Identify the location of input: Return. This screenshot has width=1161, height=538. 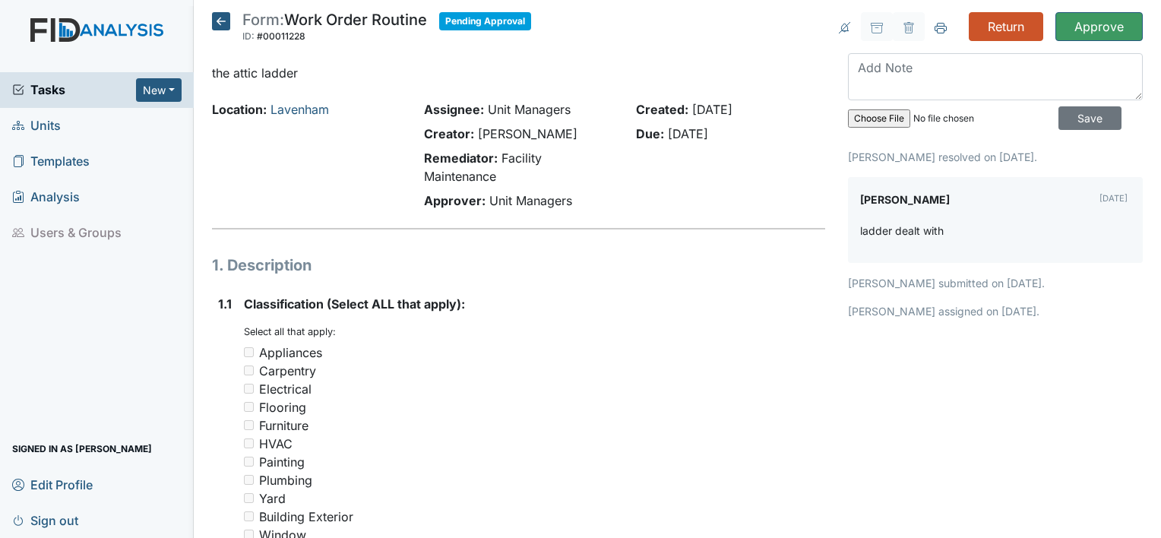
(1006, 27).